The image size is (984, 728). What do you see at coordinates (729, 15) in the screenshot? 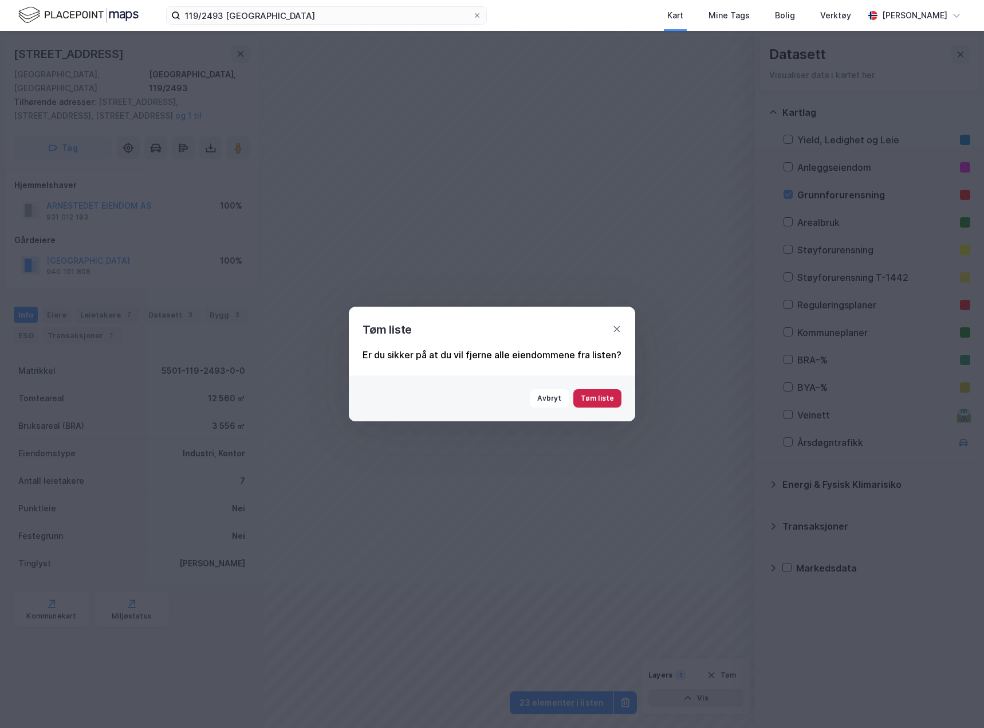
I see `div: Mine Tags` at bounding box center [729, 15].